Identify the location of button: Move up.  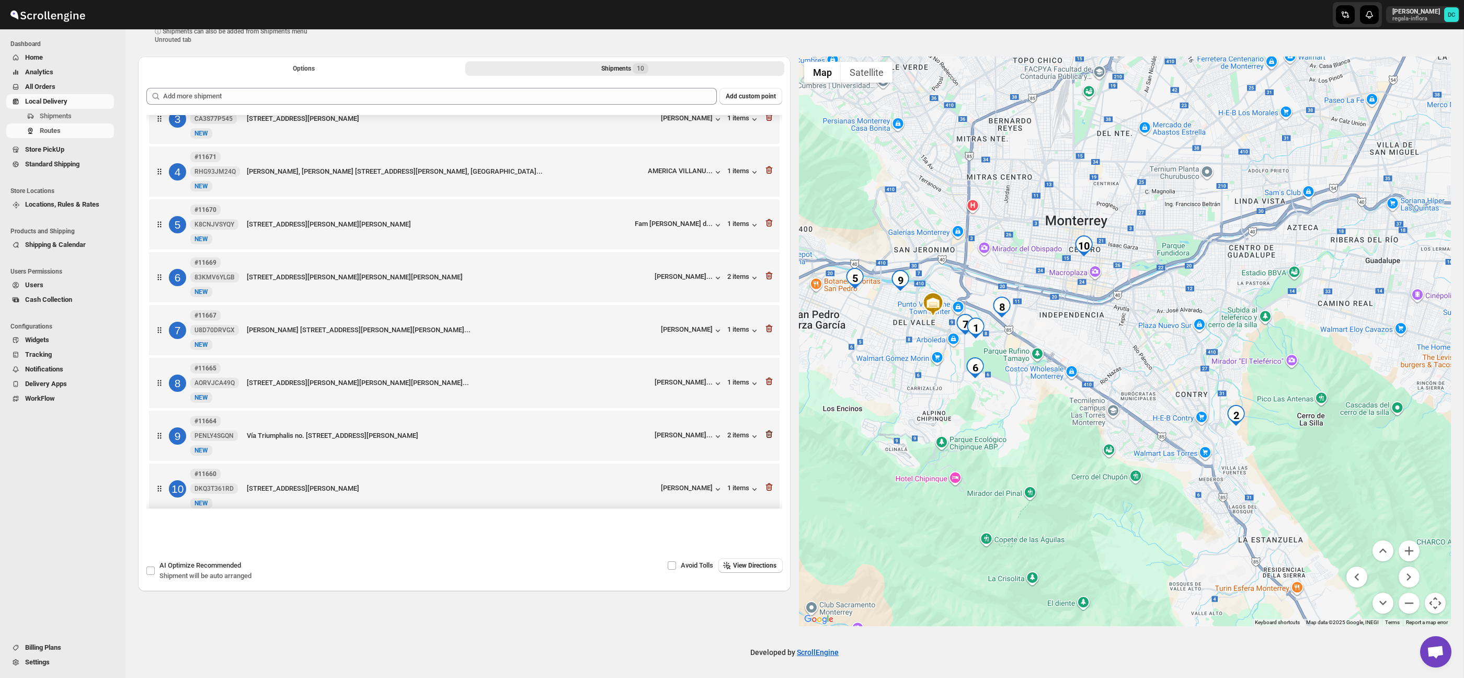
(1383, 551).